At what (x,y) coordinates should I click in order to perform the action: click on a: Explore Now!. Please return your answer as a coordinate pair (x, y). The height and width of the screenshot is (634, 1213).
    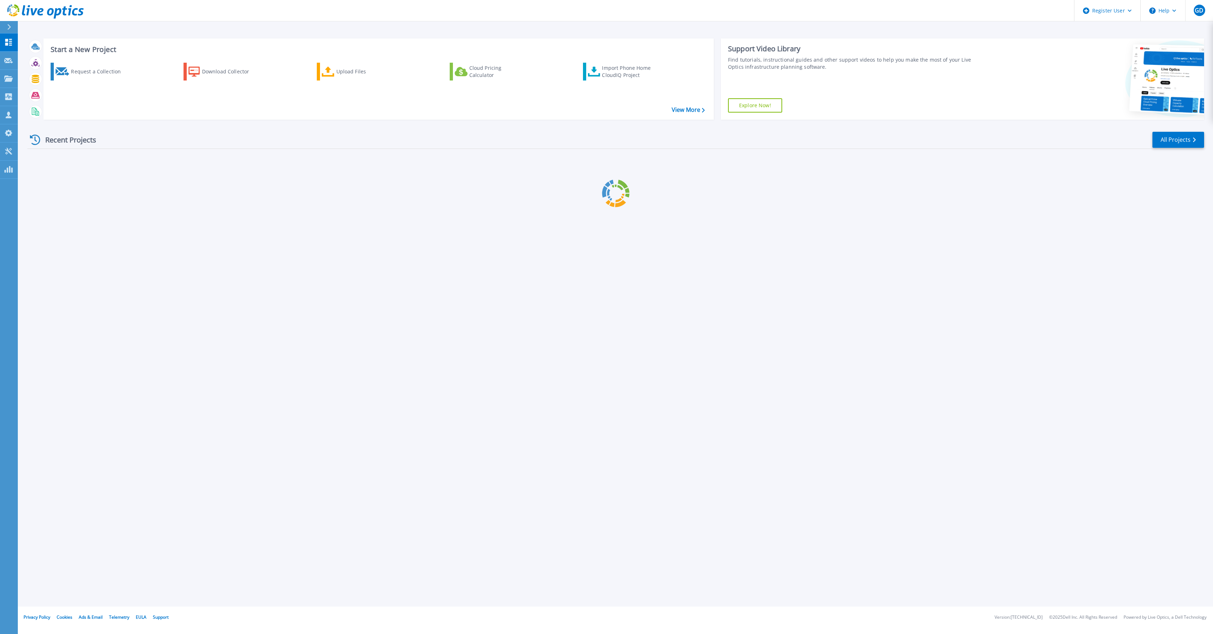
    Looking at the image, I should click on (755, 106).